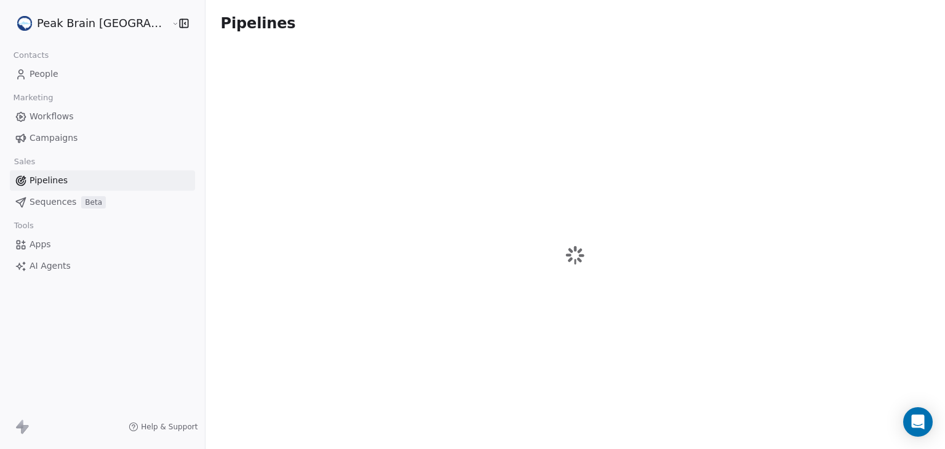 The height and width of the screenshot is (449, 945). Describe the element at coordinates (54, 138) in the screenshot. I see `span: Campaigns` at that location.